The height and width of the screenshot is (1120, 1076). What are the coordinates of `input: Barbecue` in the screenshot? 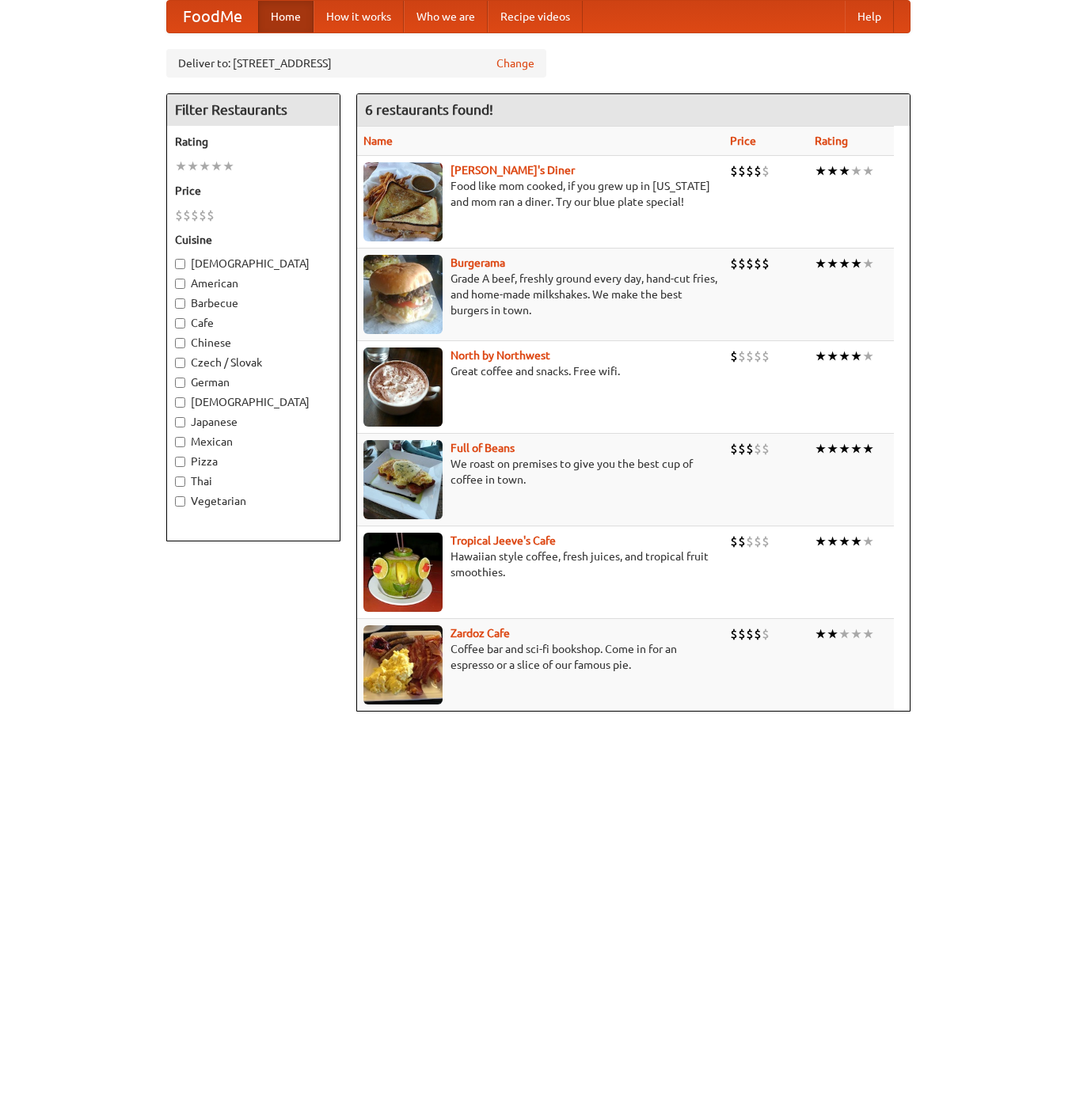 It's located at (179, 303).